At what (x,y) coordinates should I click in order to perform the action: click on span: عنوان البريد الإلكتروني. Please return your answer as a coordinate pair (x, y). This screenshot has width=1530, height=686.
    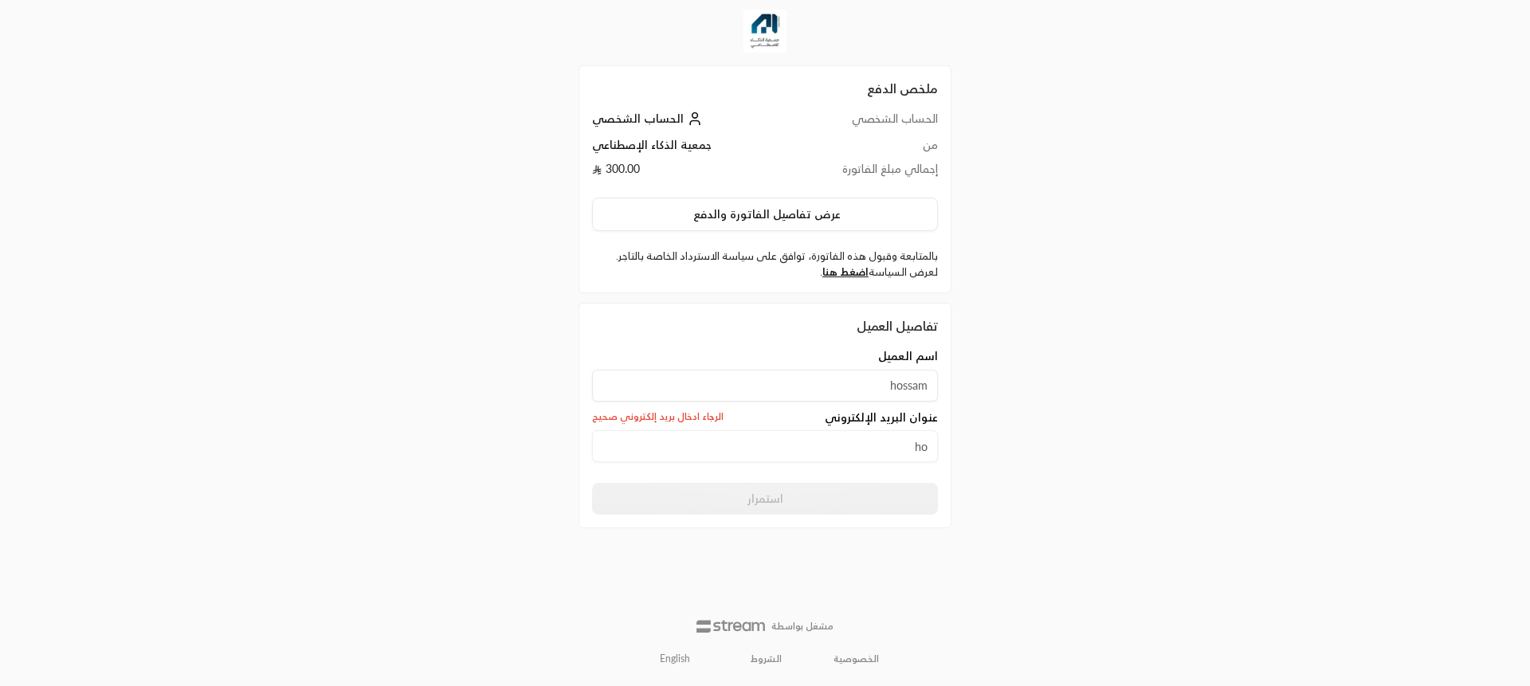
    Looking at the image, I should click on (881, 418).